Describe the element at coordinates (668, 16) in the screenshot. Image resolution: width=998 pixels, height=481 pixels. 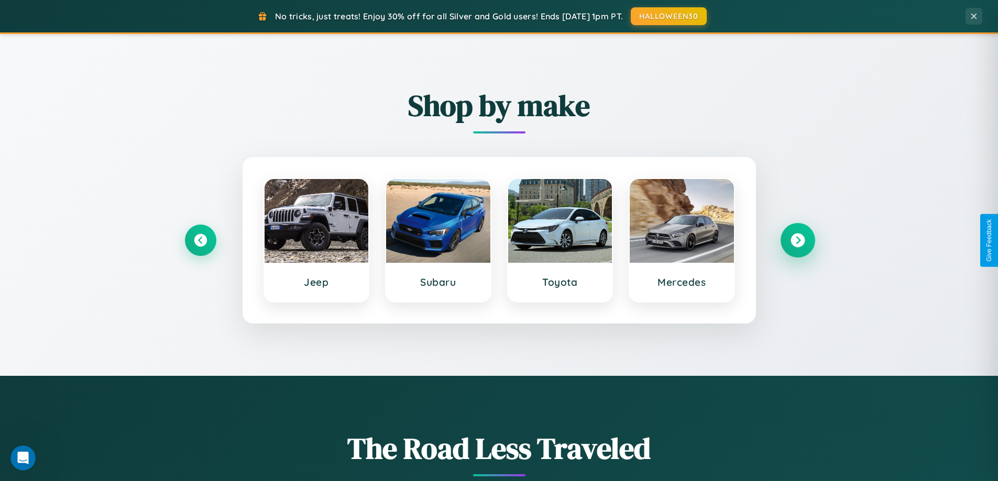
I see `button: HALLOWEEN30` at that location.